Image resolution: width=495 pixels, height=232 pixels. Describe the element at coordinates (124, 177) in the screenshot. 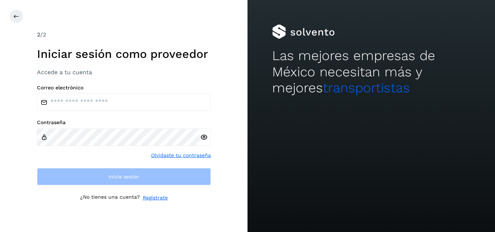

I see `button: Inicia sesión` at that location.